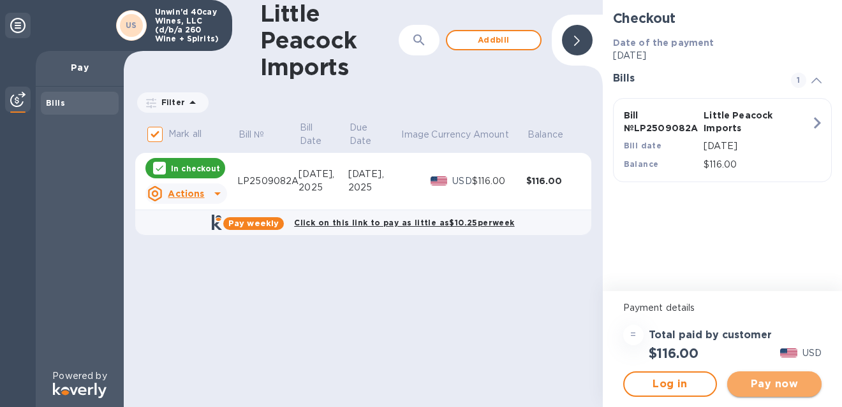 The image size is (842, 407). What do you see at coordinates (251, 135) in the screenshot?
I see `p: Bill №` at bounding box center [251, 135].